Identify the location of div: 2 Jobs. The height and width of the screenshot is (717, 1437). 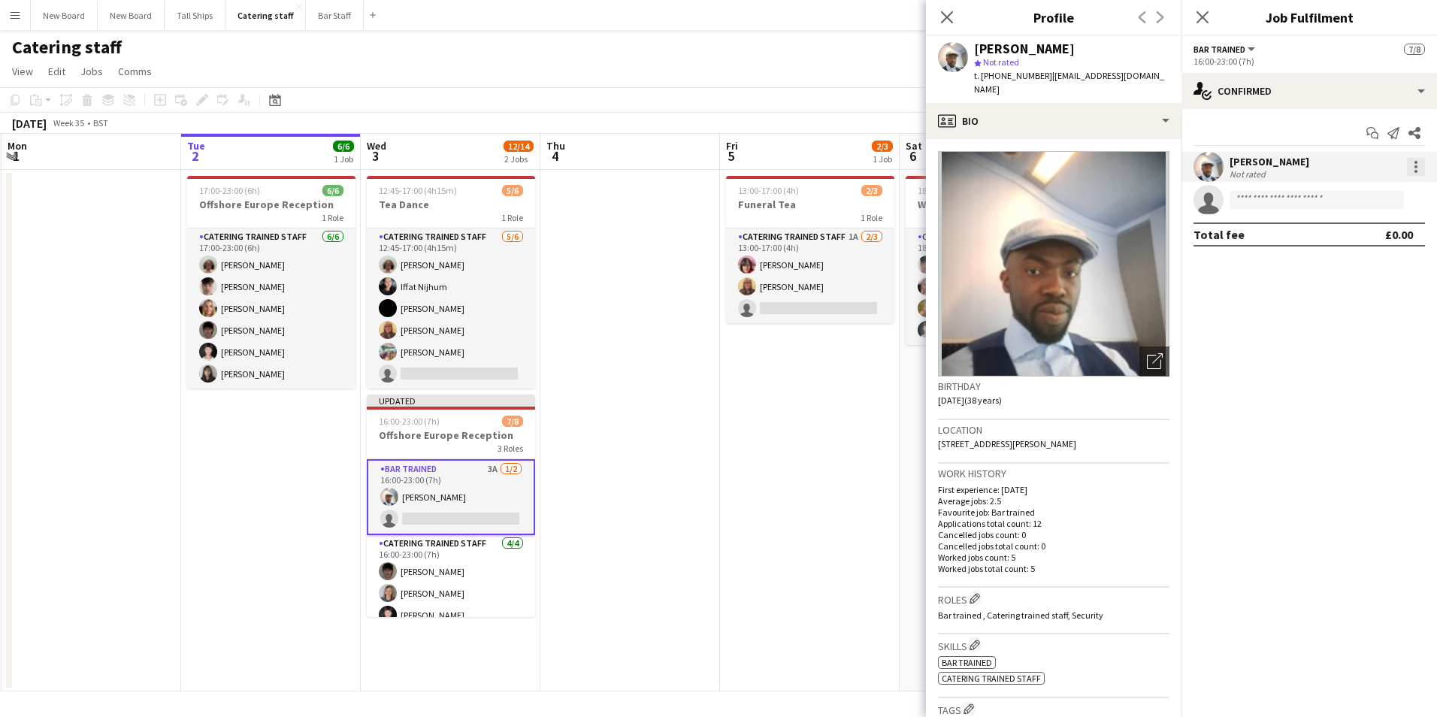
(519, 159).